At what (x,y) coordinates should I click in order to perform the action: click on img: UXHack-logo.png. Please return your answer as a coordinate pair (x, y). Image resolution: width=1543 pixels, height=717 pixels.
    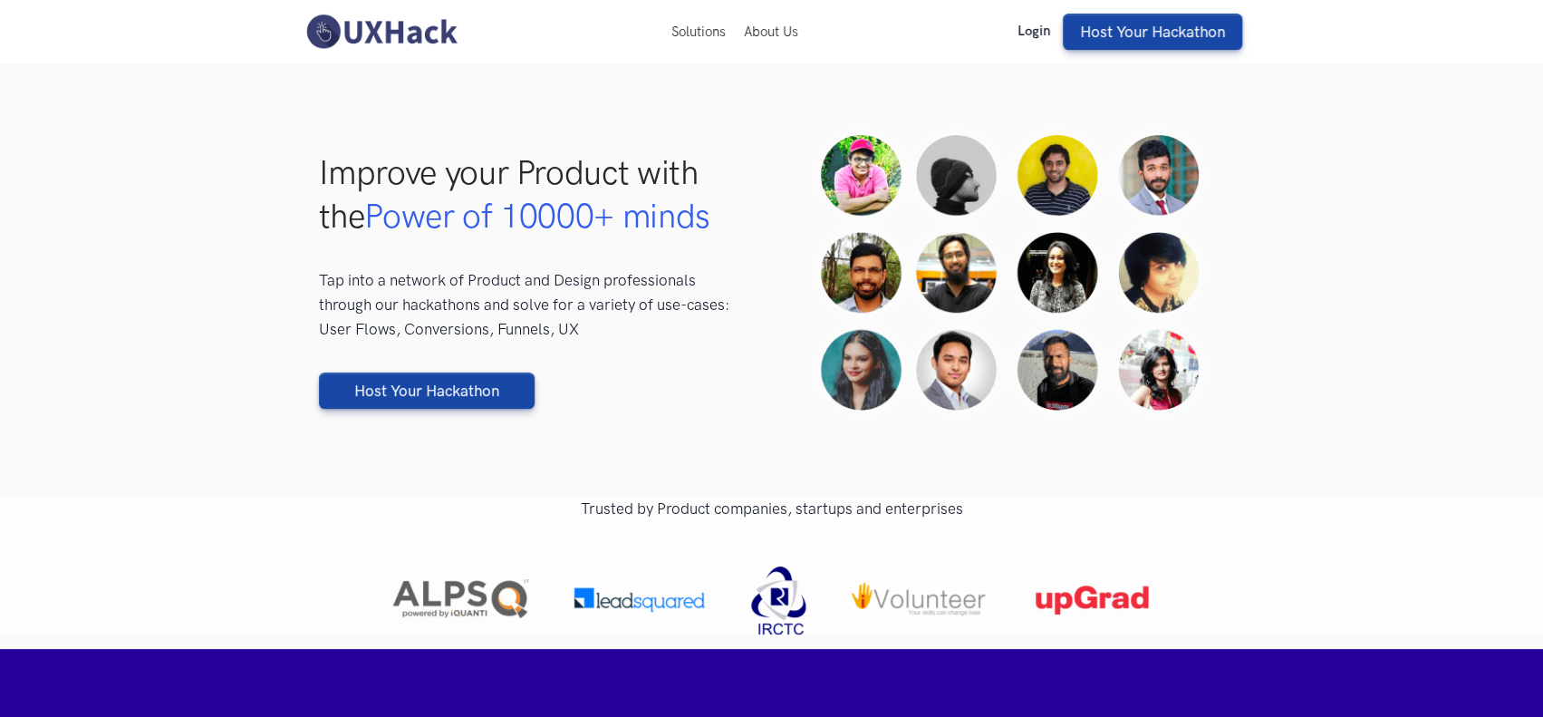
    Looking at the image, I should click on (382, 32).